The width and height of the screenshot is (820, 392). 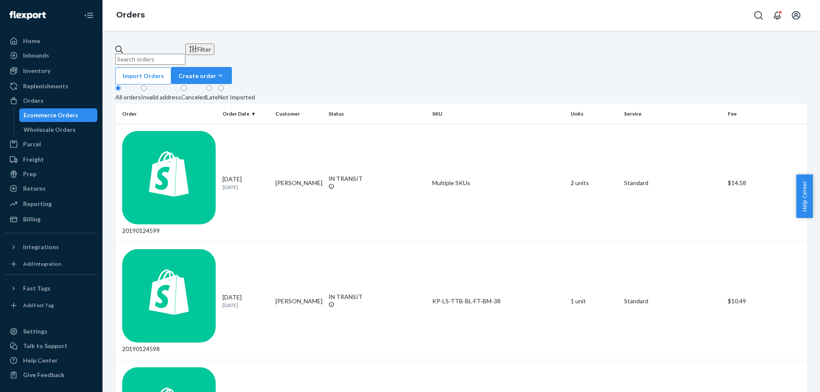 What do you see at coordinates (184, 88) in the screenshot?
I see `input: Canceled` at bounding box center [184, 88].